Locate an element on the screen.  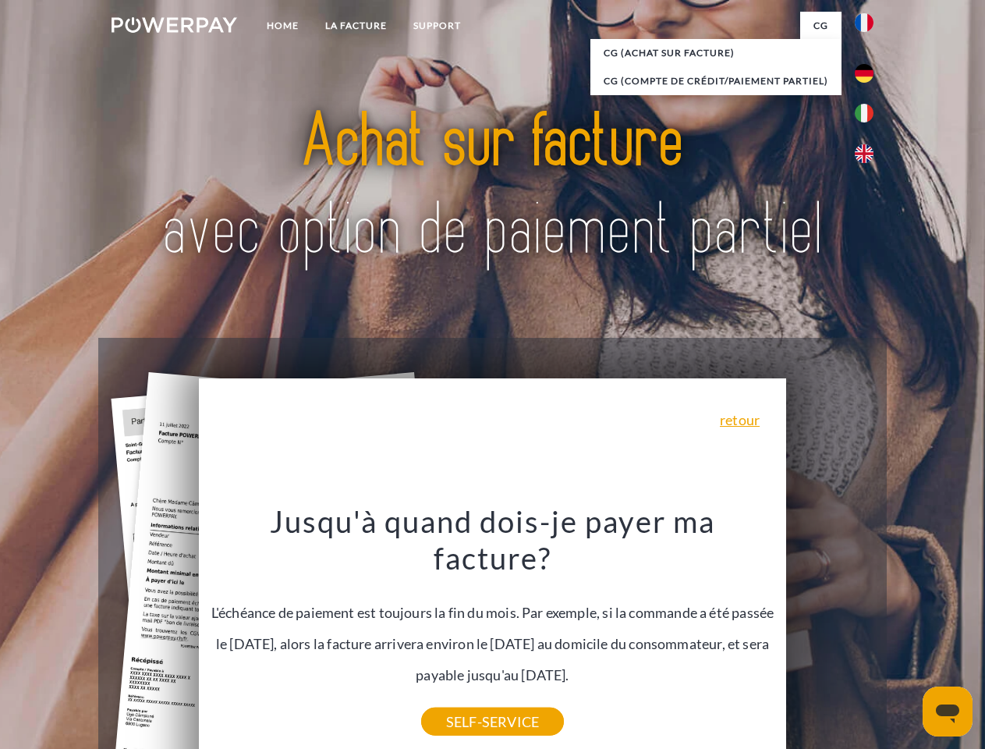
img: en is located at coordinates (864, 154).